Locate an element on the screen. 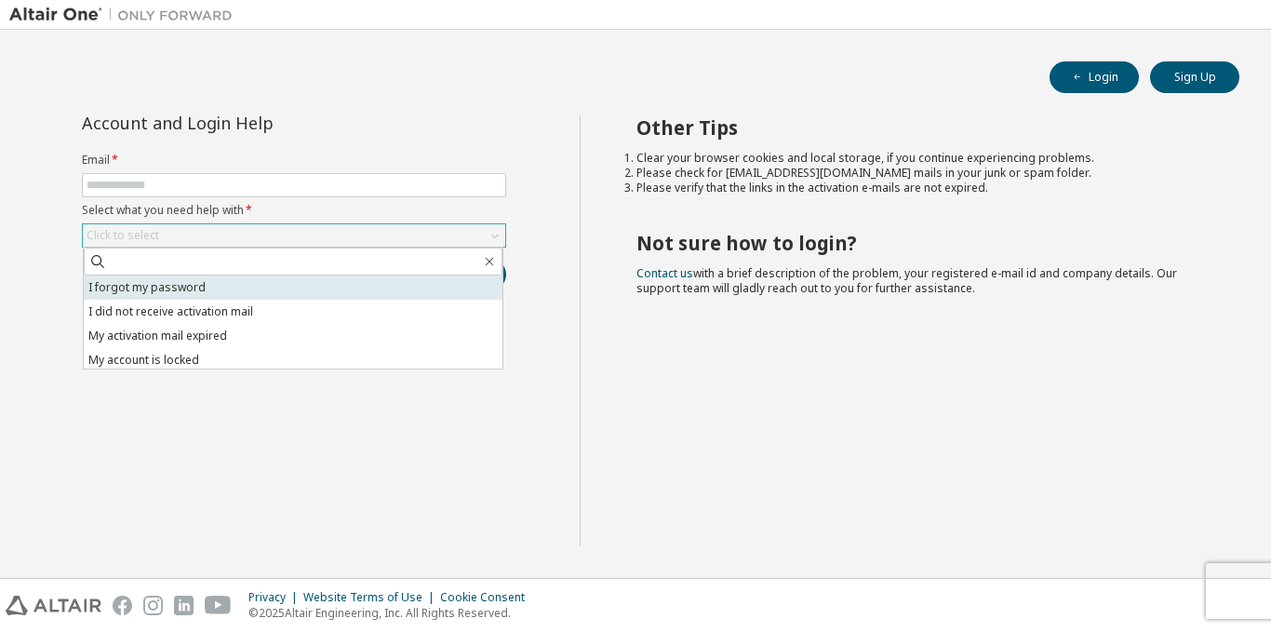 The height and width of the screenshot is (632, 1271). img: youtube.svg is located at coordinates (218, 605).